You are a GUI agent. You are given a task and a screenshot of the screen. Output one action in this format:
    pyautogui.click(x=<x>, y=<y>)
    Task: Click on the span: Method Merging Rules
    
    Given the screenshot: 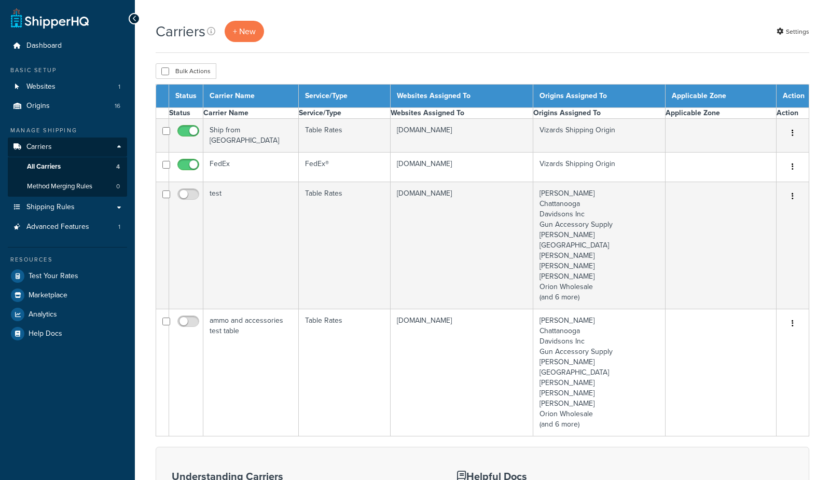 What is the action you would take?
    pyautogui.click(x=60, y=186)
    